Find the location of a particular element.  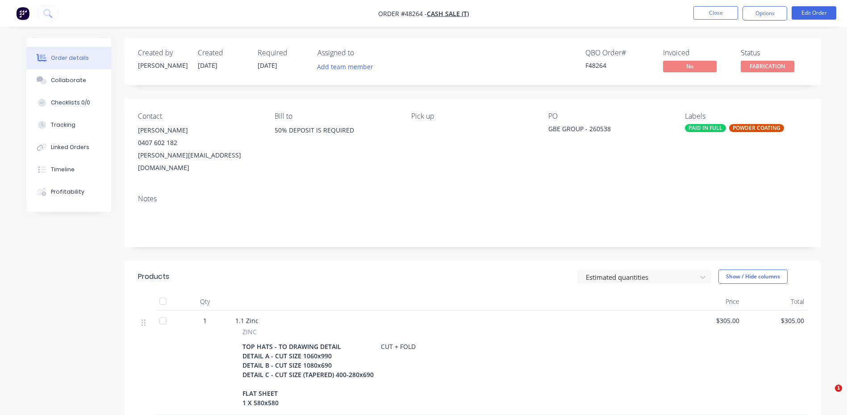

button: Options is located at coordinates (765, 13).